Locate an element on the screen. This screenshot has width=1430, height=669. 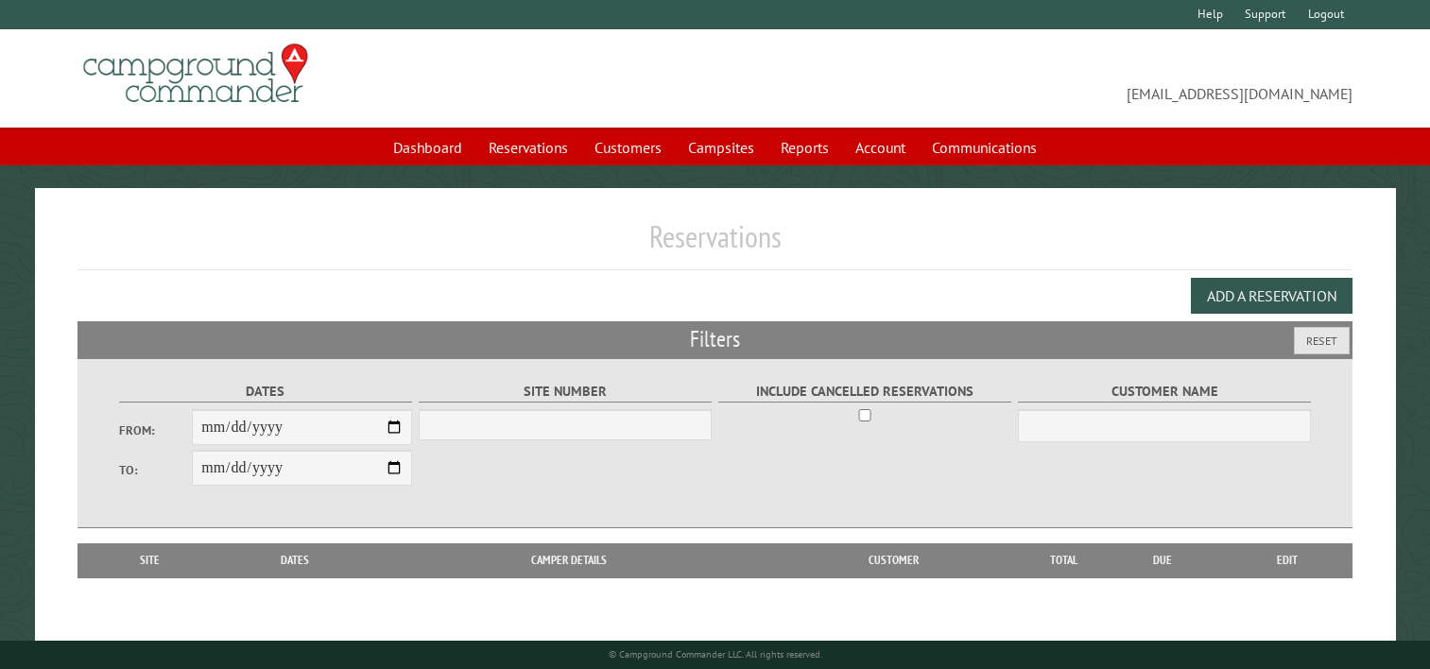
button: Add a Reservation is located at coordinates (1271, 296).